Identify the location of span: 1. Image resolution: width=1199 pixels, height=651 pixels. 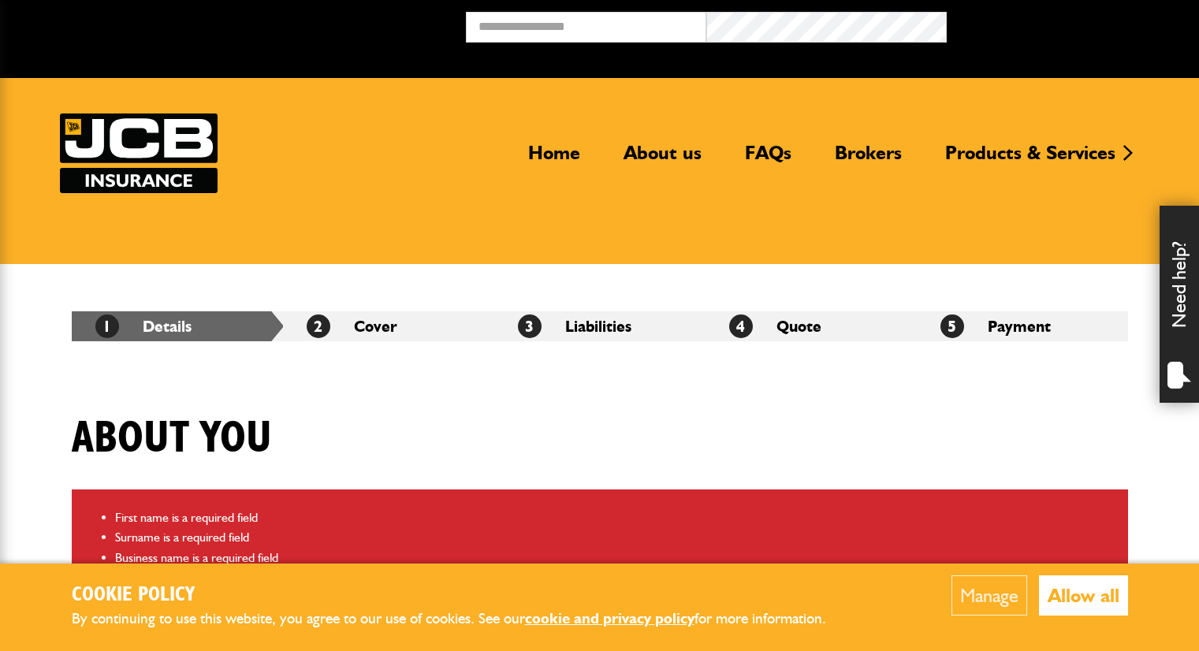
(107, 326).